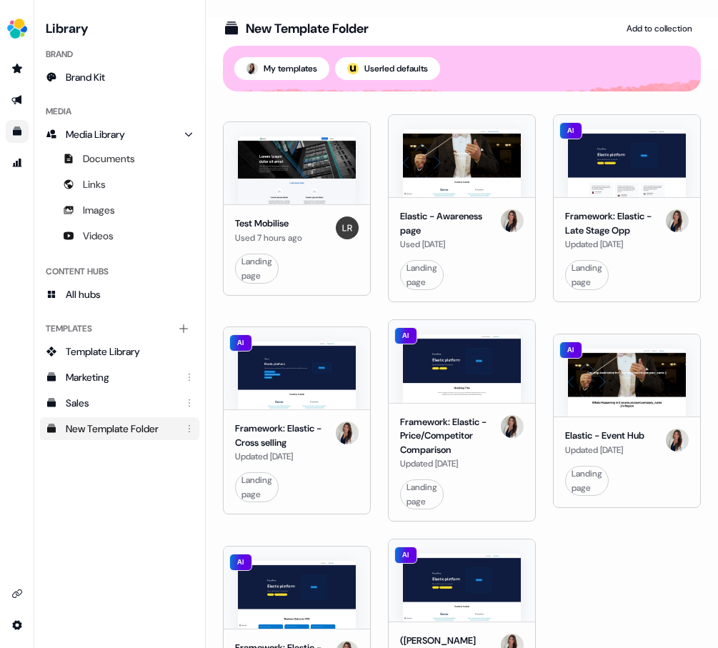 Image resolution: width=718 pixels, height=648 pixels. Describe the element at coordinates (119, 184) in the screenshot. I see `a: Links` at that location.